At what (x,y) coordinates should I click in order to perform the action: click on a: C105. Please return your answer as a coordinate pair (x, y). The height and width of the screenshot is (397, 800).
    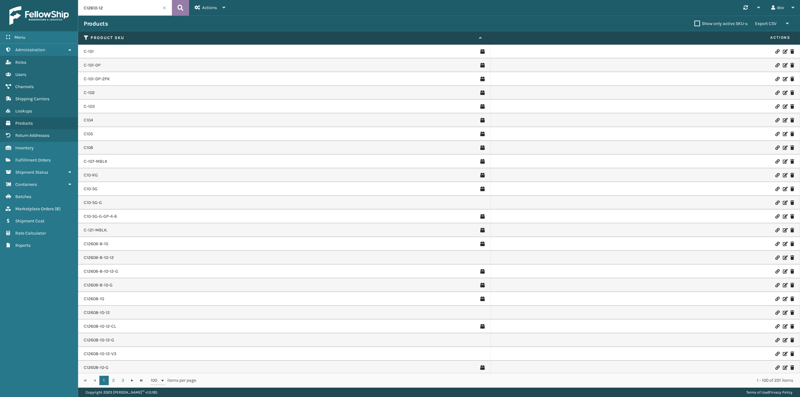
    Looking at the image, I should click on (88, 134).